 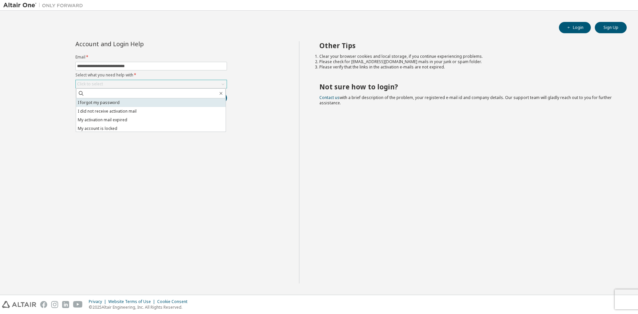 I want to click on div: Website Terms of Use, so click(x=133, y=302).